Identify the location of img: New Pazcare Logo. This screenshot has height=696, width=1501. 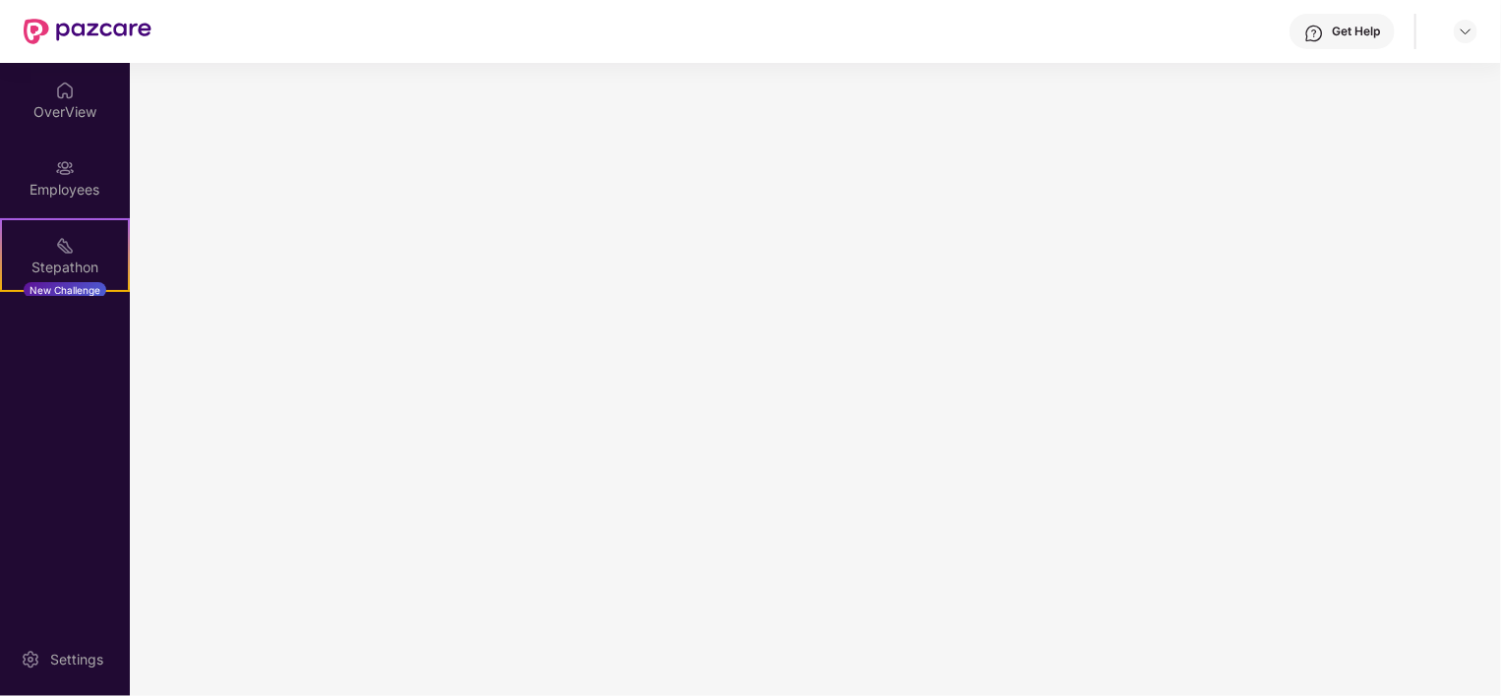
(88, 31).